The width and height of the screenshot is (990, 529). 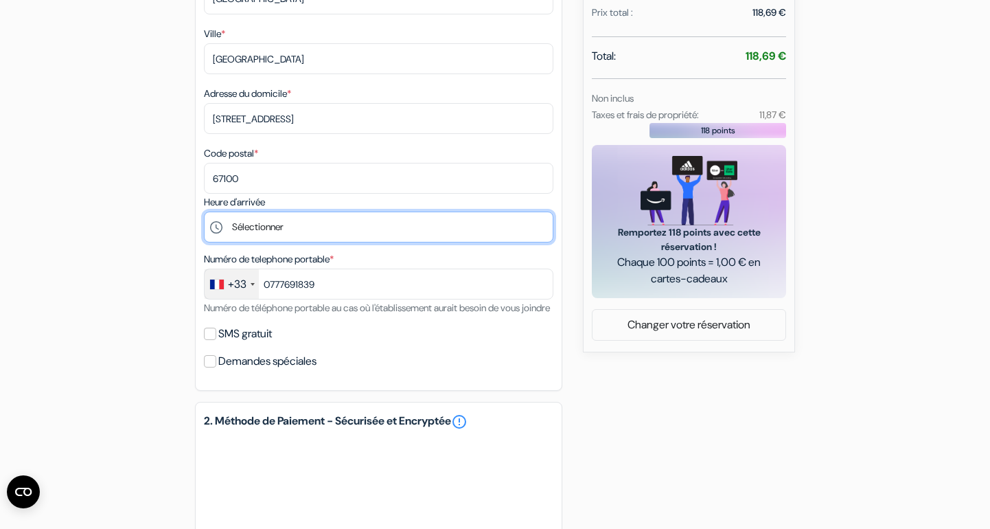 What do you see at coordinates (689, 325) in the screenshot?
I see `a: Changer votre réservation` at bounding box center [689, 325].